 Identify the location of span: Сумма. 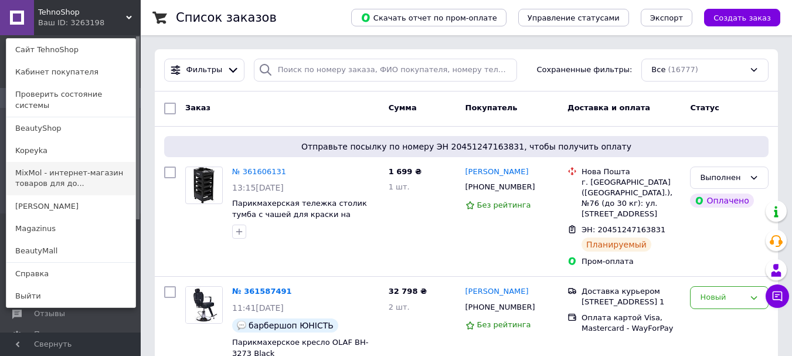
(403, 107).